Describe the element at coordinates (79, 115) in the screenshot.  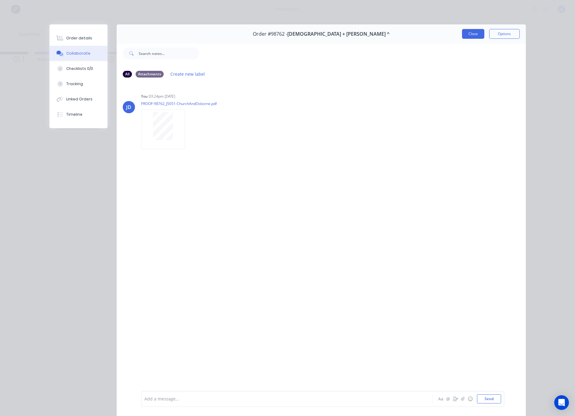
I see `button: Timeline` at that location.